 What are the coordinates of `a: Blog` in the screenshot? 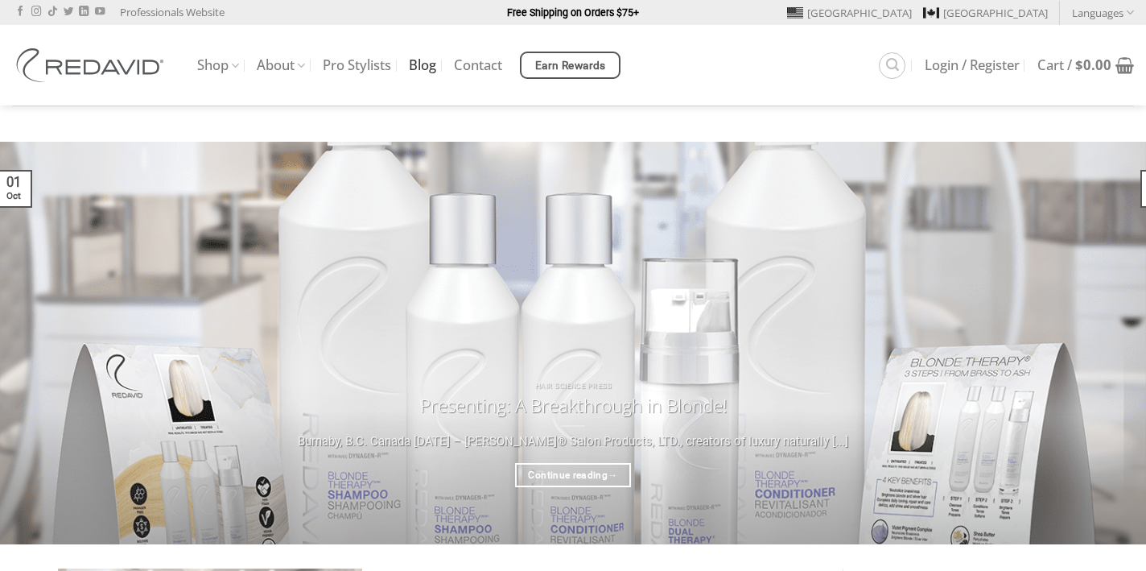 It's located at (423, 65).